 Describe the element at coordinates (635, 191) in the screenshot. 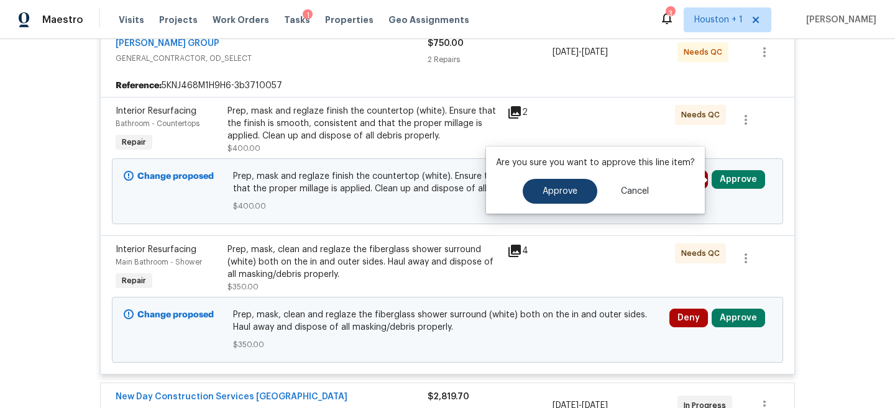

I see `button: Cancel` at that location.